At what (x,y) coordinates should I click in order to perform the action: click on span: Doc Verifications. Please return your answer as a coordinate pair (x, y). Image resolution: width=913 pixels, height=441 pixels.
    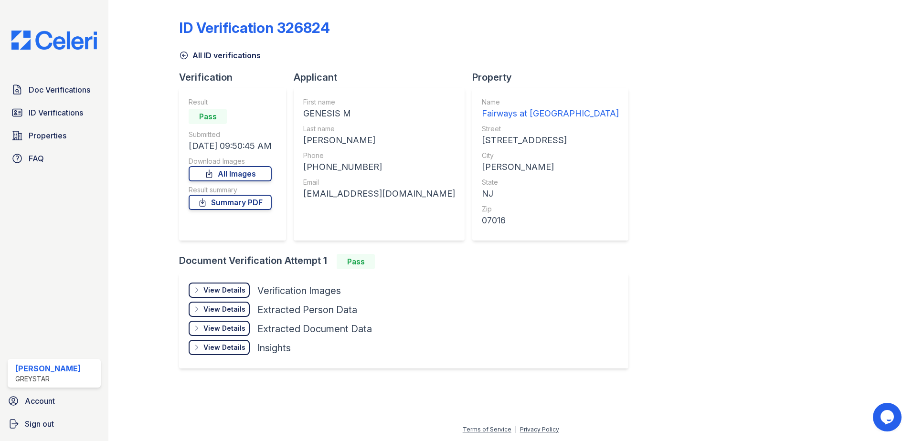
    Looking at the image, I should click on (59, 90).